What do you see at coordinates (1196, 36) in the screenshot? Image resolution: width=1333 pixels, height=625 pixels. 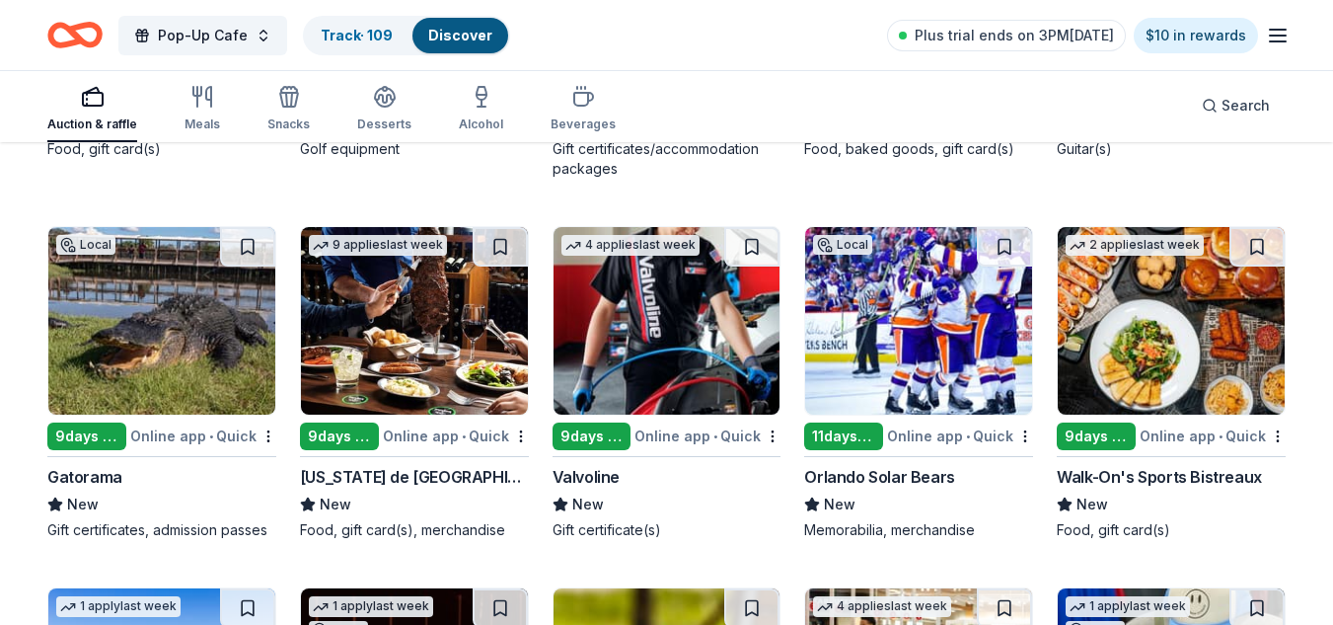 I see `a: $10 in rewards` at bounding box center [1196, 36].